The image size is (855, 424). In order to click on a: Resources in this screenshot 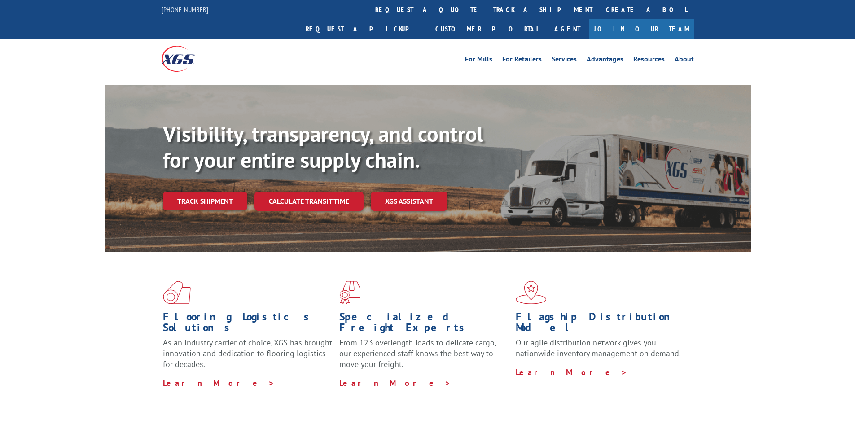, I will do `click(649, 61)`.